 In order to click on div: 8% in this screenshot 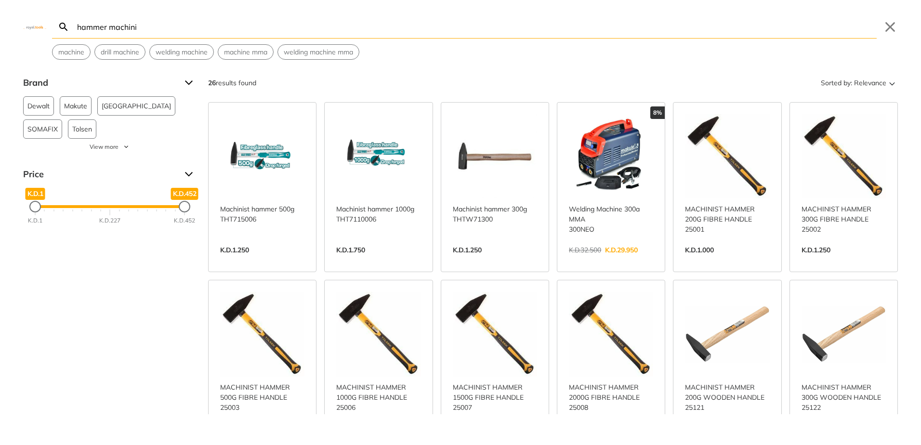, I will do `click(657, 113)`.